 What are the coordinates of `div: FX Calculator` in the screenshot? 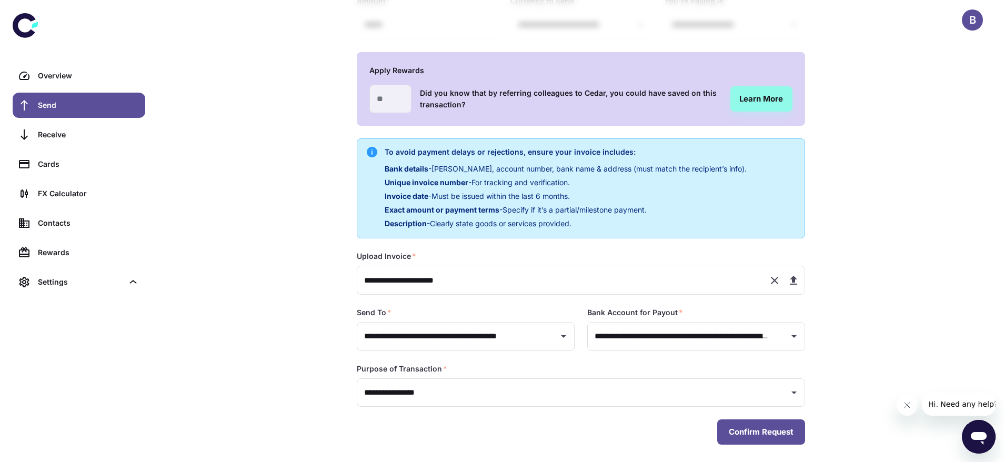 It's located at (88, 194).